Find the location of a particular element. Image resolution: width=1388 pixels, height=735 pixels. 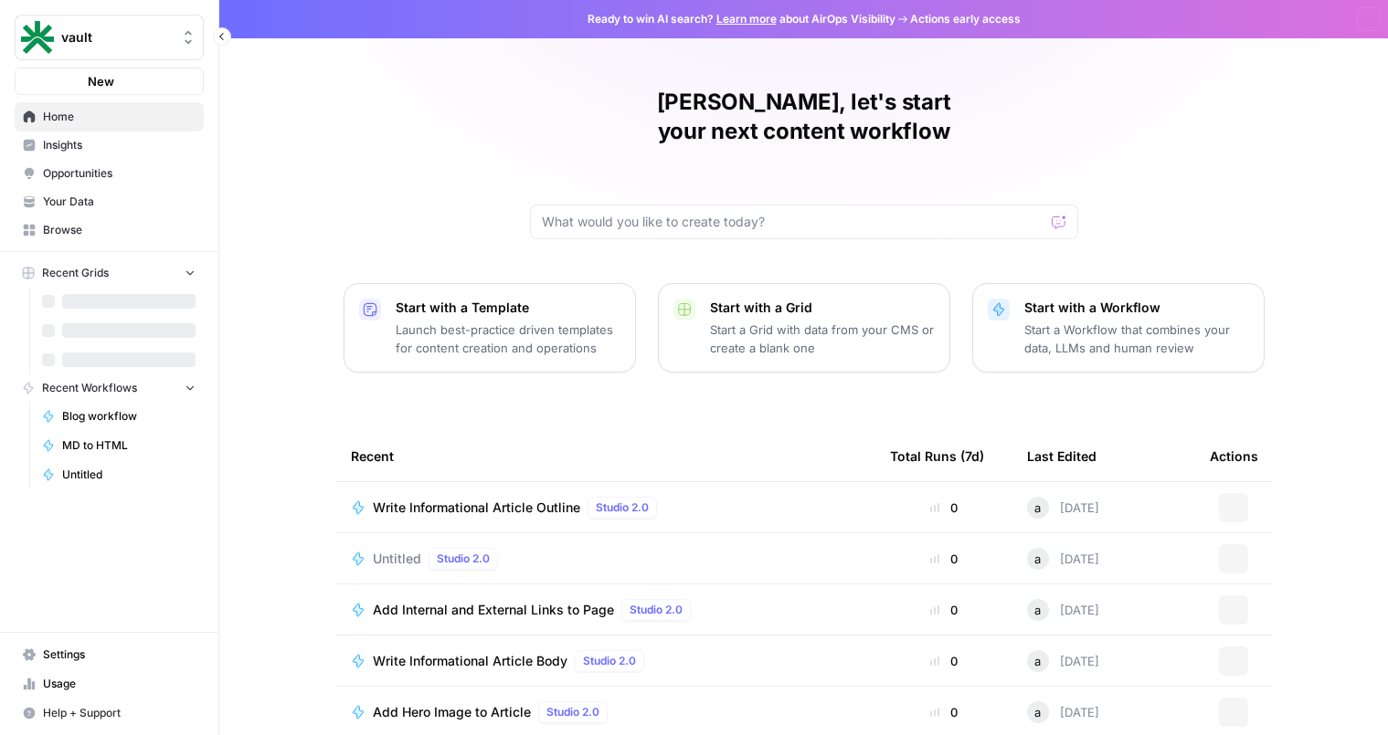

span: New is located at coordinates (100, 81).